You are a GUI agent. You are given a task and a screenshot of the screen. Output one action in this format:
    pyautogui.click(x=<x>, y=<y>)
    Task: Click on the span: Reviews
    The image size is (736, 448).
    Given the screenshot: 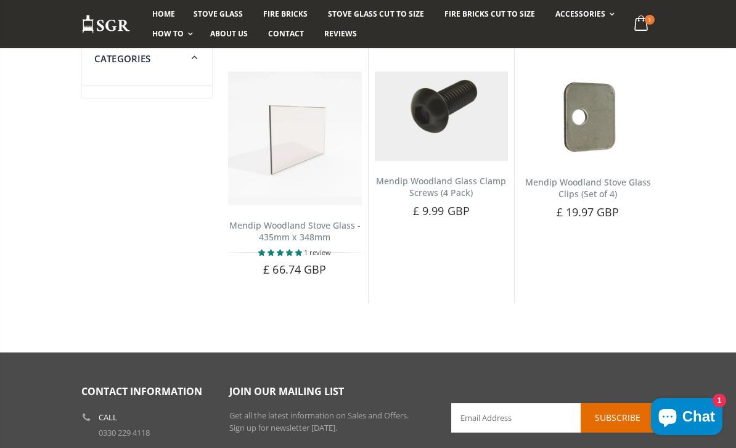 What is the action you would take?
    pyautogui.click(x=340, y=33)
    